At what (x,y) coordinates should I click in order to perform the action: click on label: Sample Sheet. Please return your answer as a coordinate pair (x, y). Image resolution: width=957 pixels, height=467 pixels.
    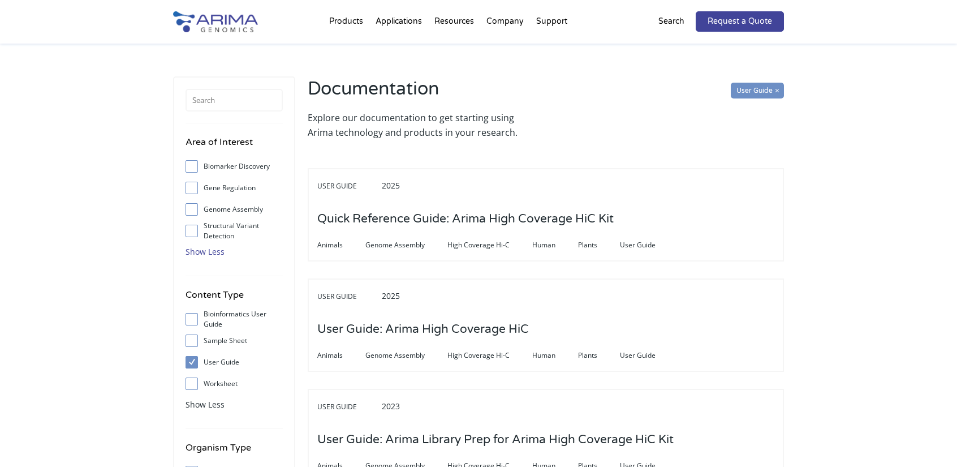
    Looking at the image, I should click on (234, 341).